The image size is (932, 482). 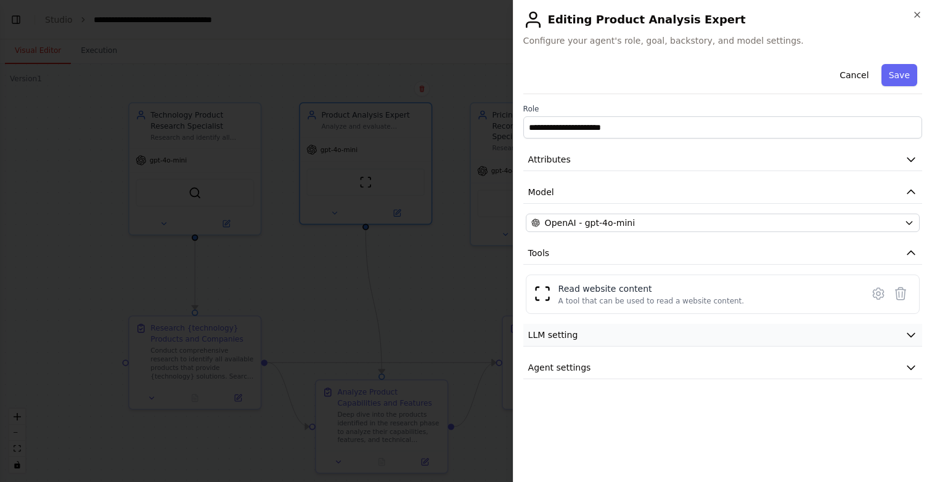 What do you see at coordinates (553, 335) in the screenshot?
I see `span: LLM setting` at bounding box center [553, 335].